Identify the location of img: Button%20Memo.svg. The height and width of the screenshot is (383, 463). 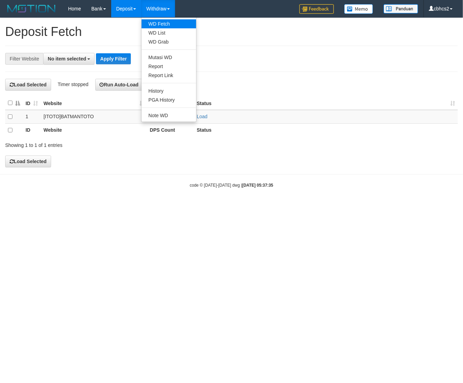
(359, 9).